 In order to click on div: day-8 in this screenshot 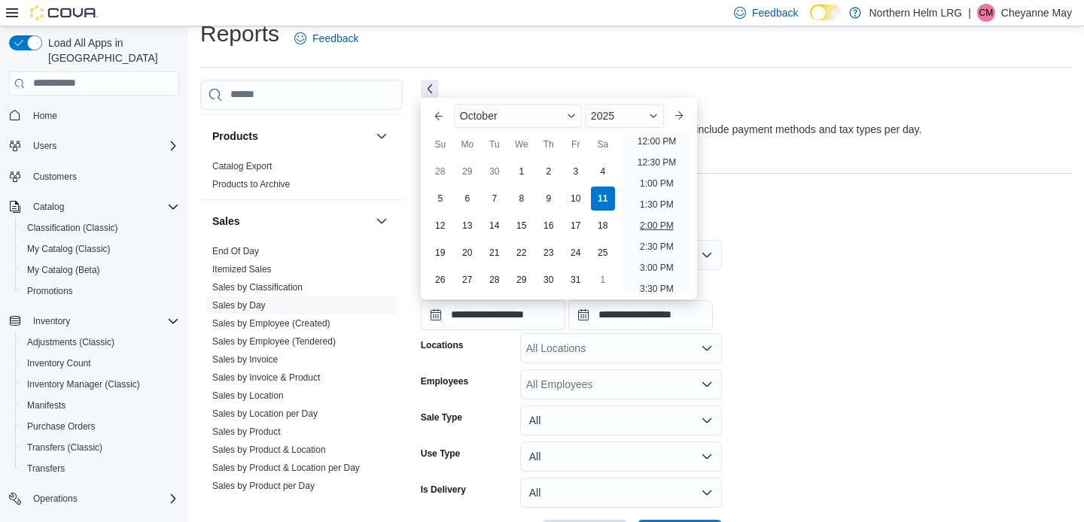, I will do `click(522, 199)`.